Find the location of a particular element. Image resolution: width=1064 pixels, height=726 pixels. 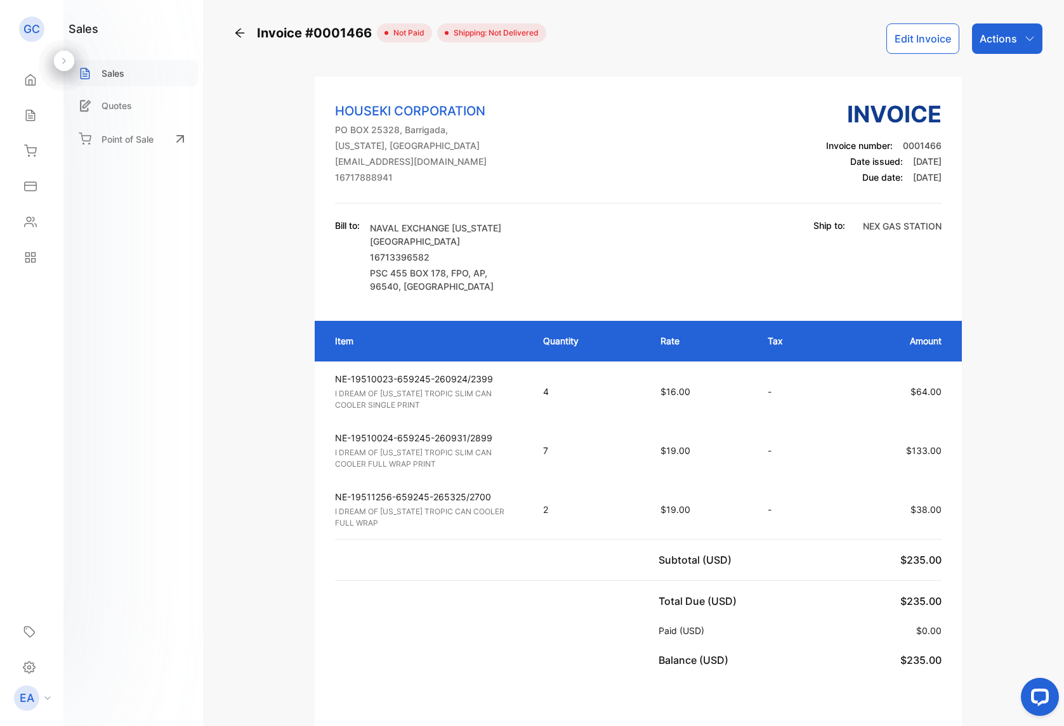

button: Edit Invoice is located at coordinates (922, 39).